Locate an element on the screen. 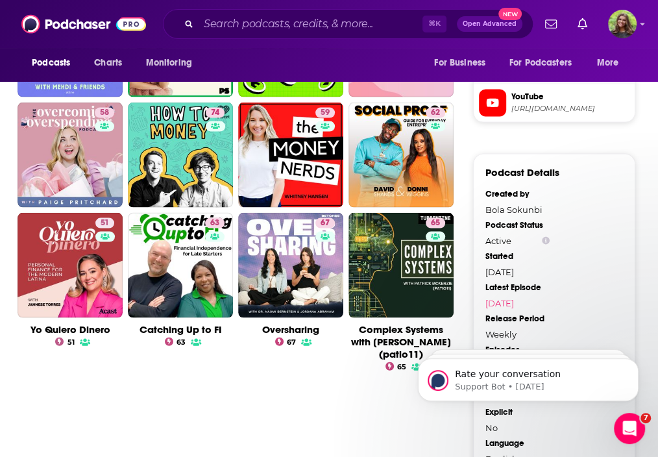  div: Catching Up to FI is located at coordinates (180, 329).